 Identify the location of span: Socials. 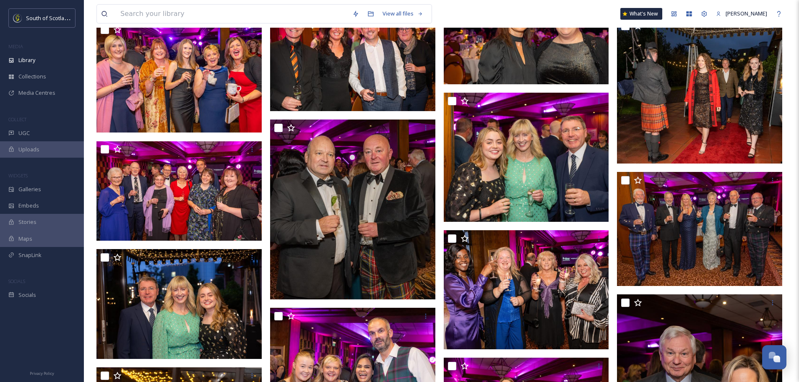
(27, 295).